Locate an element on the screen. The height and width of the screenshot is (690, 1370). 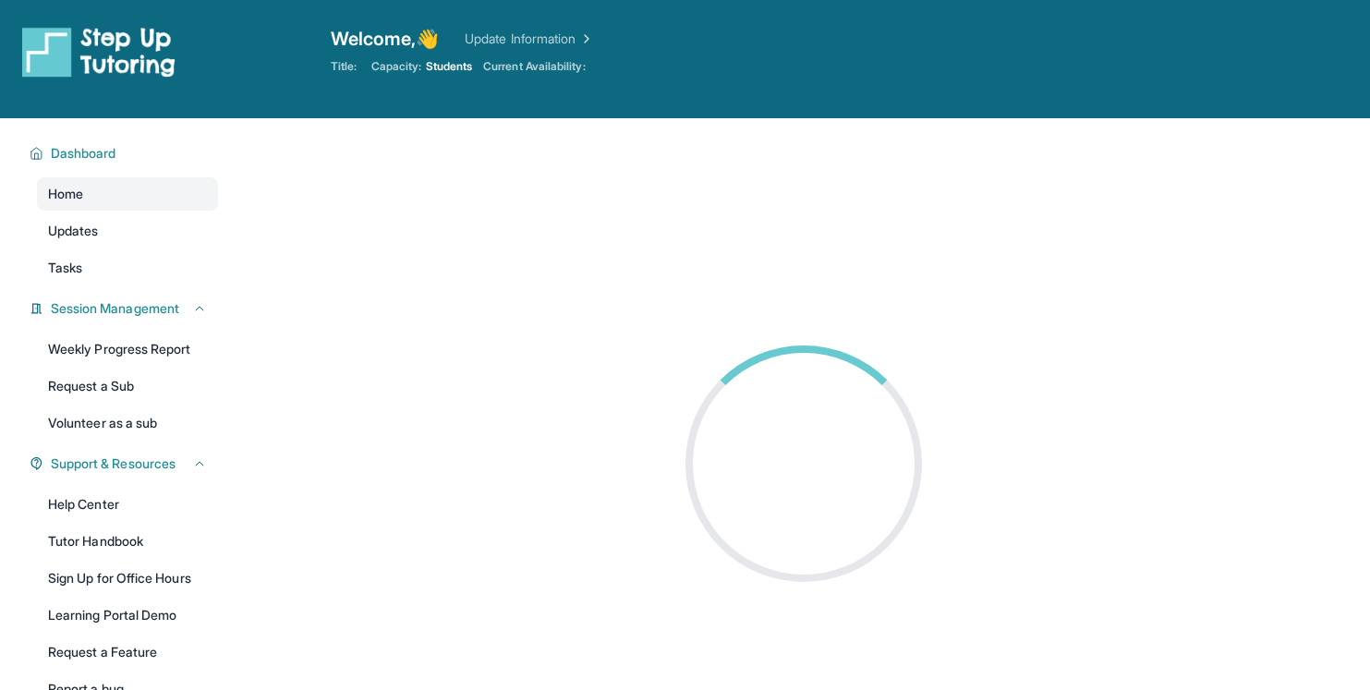
a: Help Center is located at coordinates (127, 504).